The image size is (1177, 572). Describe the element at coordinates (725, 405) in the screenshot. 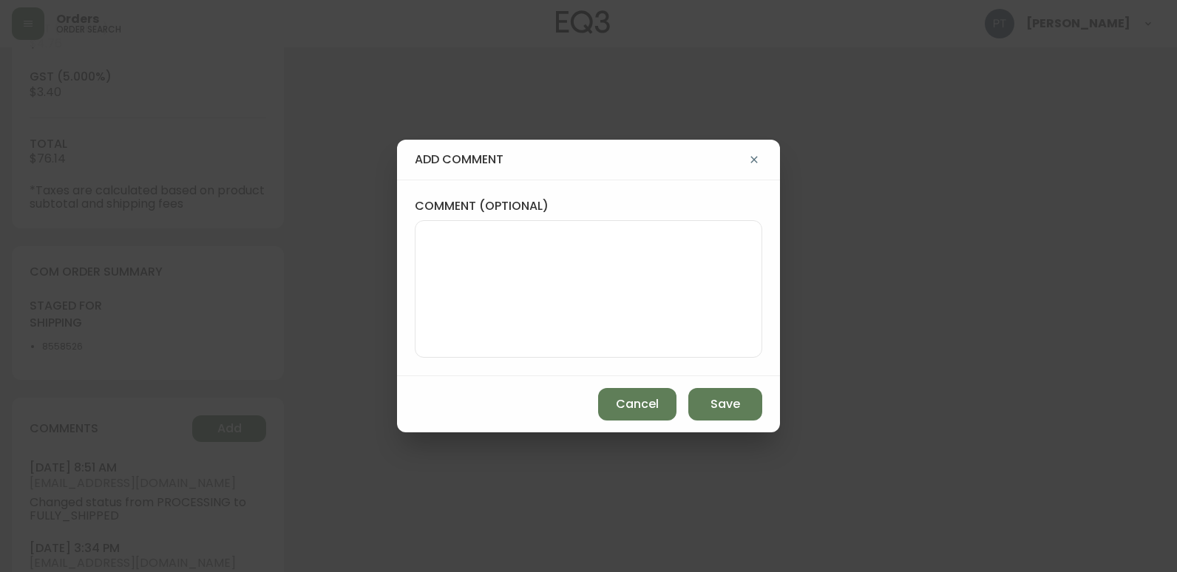

I see `button: Save` at that location.